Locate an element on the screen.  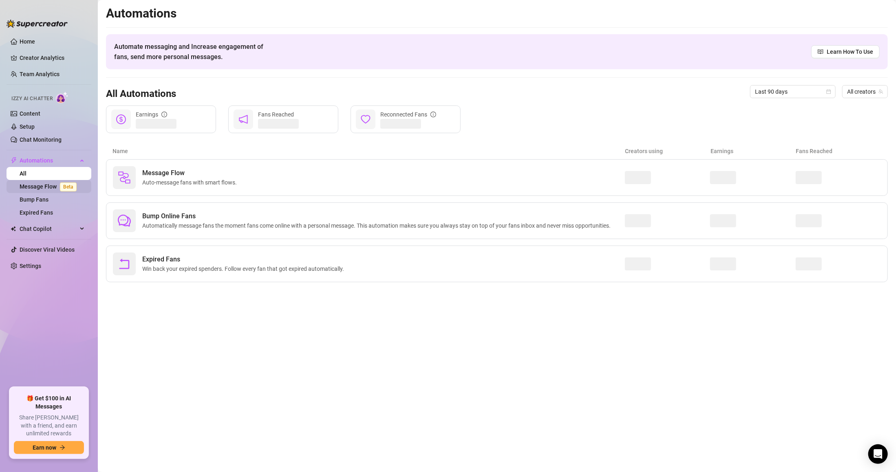
span: team is located at coordinates (880, 92).